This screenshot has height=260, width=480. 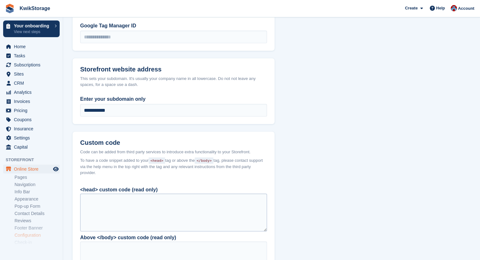 I want to click on span: CRM, so click(x=33, y=83).